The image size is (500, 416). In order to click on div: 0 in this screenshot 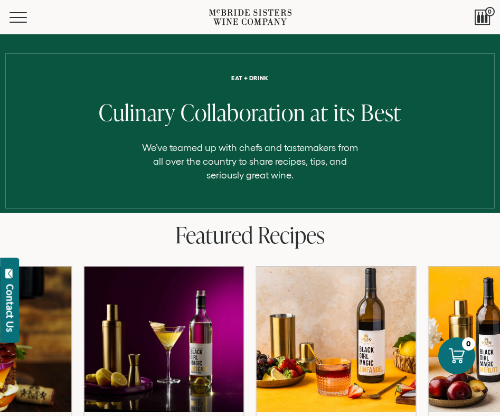, I will do `click(468, 344)`.